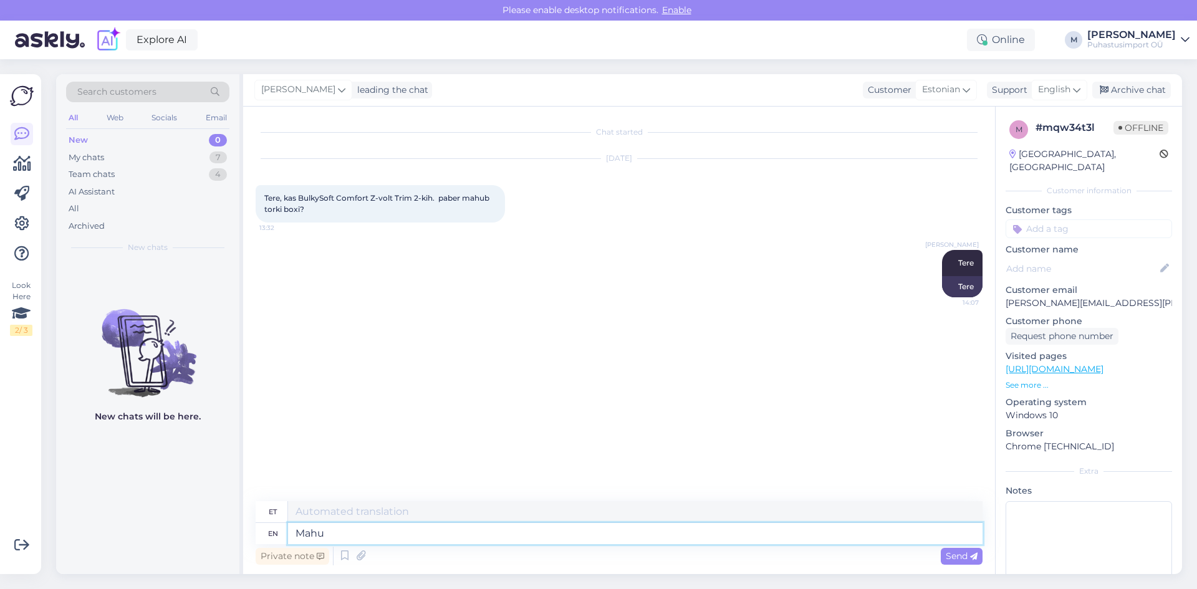 The height and width of the screenshot is (589, 1197). I want to click on span: Tere, kas BulkySoft Comfort Z-volt Trim 2-kih. paber mahub torki boxi?, so click(378, 203).